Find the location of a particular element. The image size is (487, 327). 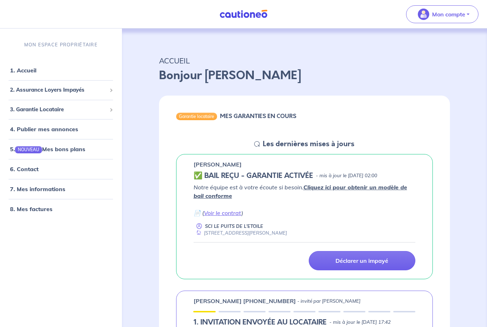

div: Garantie locataire is located at coordinates (196, 116).